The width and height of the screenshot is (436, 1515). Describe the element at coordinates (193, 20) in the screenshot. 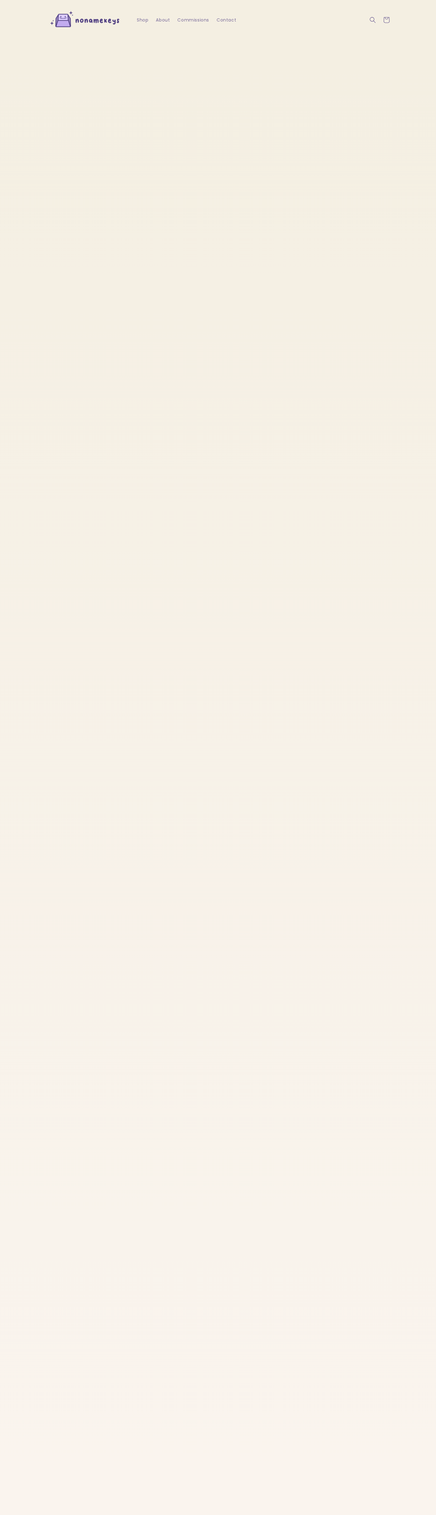

I see `span: Commissions` at that location.